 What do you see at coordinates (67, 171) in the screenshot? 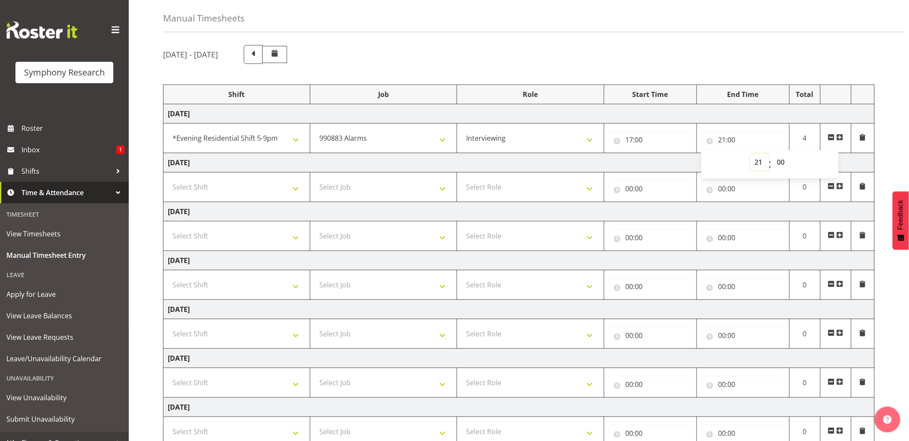
I see `span: Shifts` at bounding box center [67, 171].